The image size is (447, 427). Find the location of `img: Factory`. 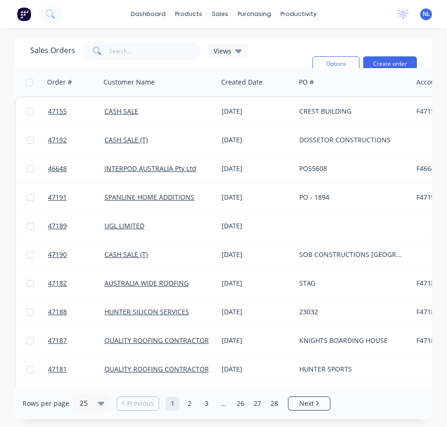

img: Factory is located at coordinates (24, 14).